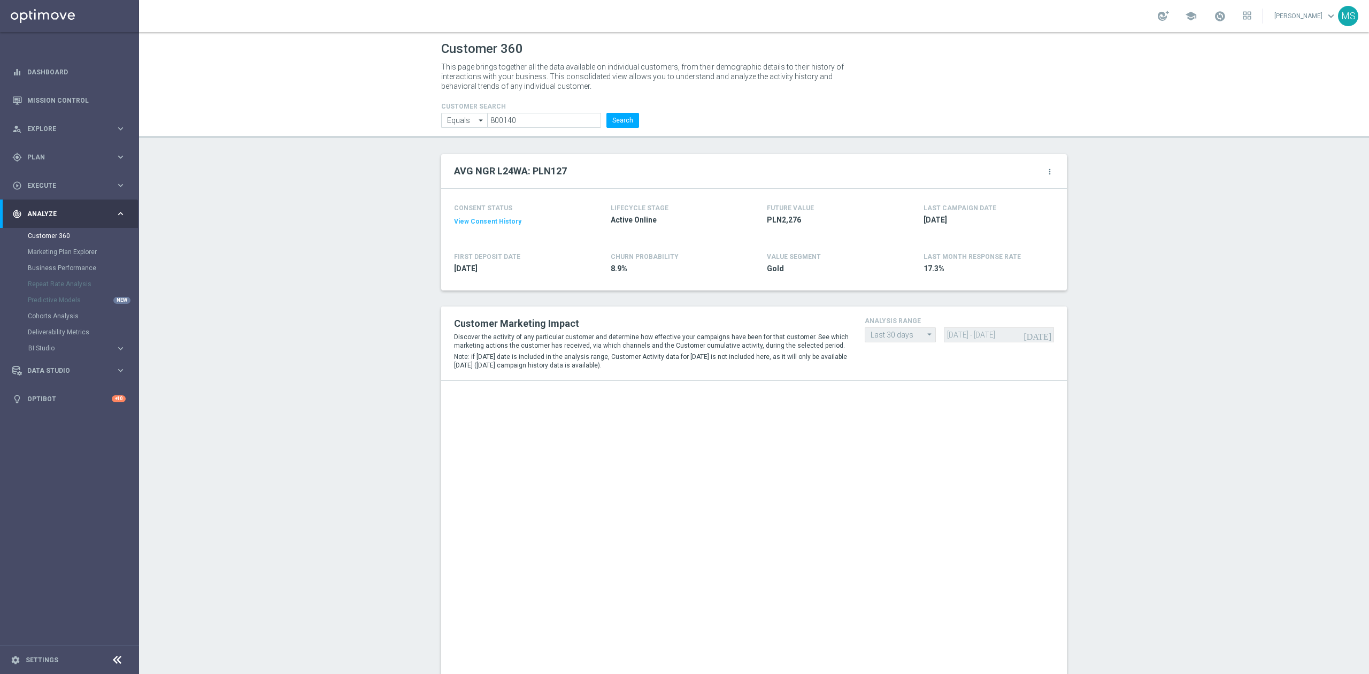 This screenshot has height=674, width=1369. Describe the element at coordinates (69, 214) in the screenshot. I see `div: track_changes Analyze keyboard_arrow_right` at that location.